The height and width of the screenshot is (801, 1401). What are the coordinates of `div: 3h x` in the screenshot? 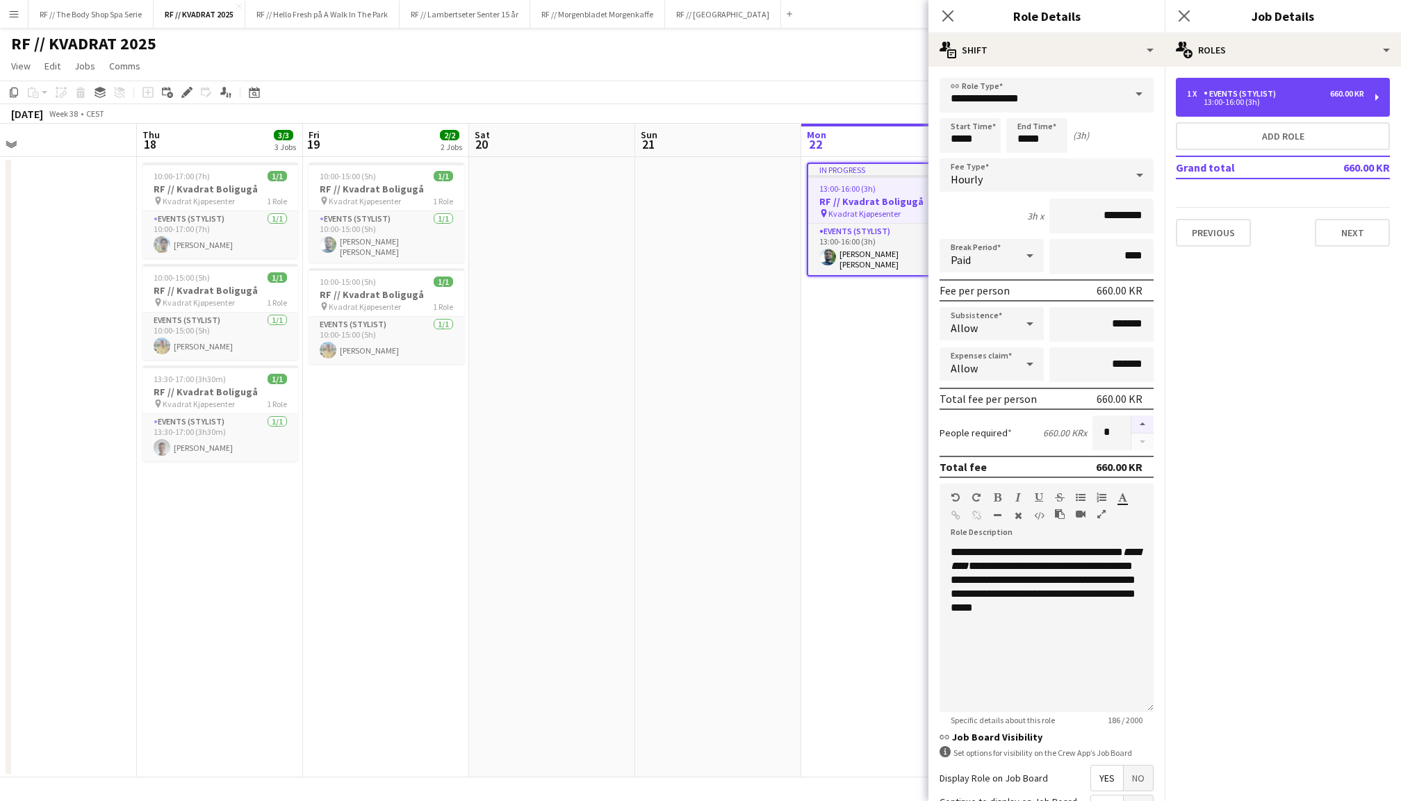 It's located at (1035, 216).